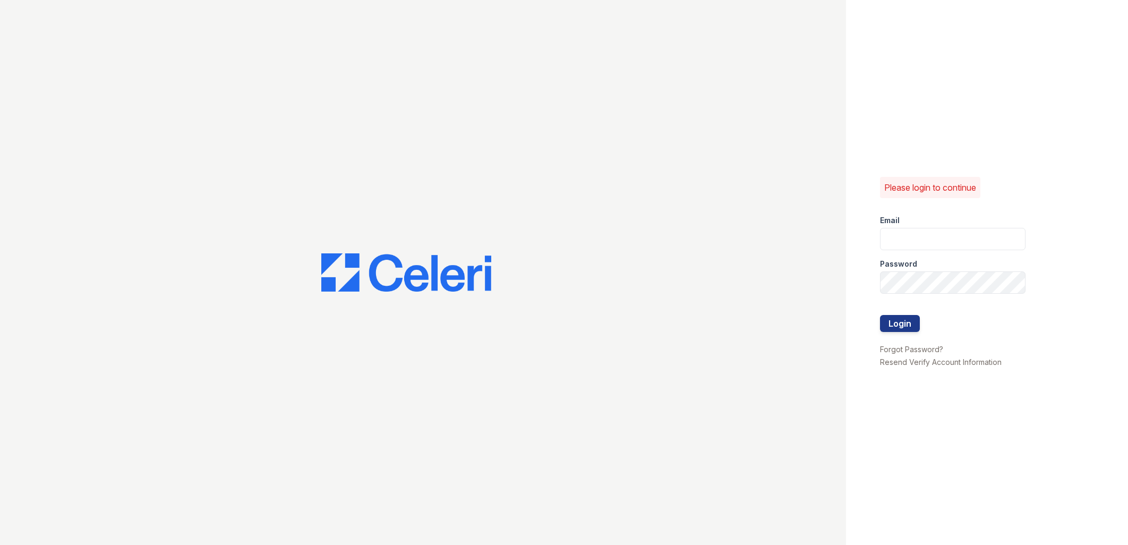  I want to click on a: Resend Verify Account Information, so click(941, 362).